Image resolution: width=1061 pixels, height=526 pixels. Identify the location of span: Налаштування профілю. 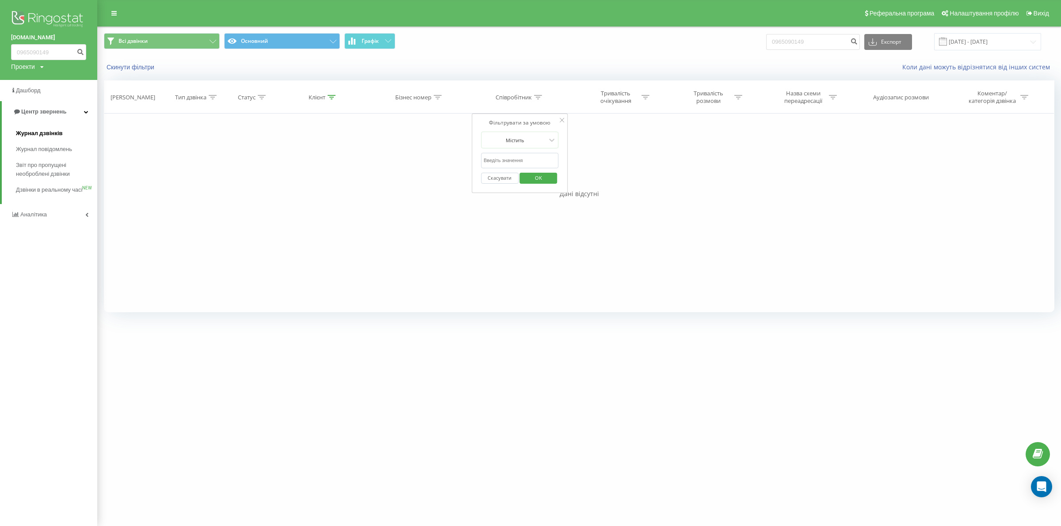
(984, 13).